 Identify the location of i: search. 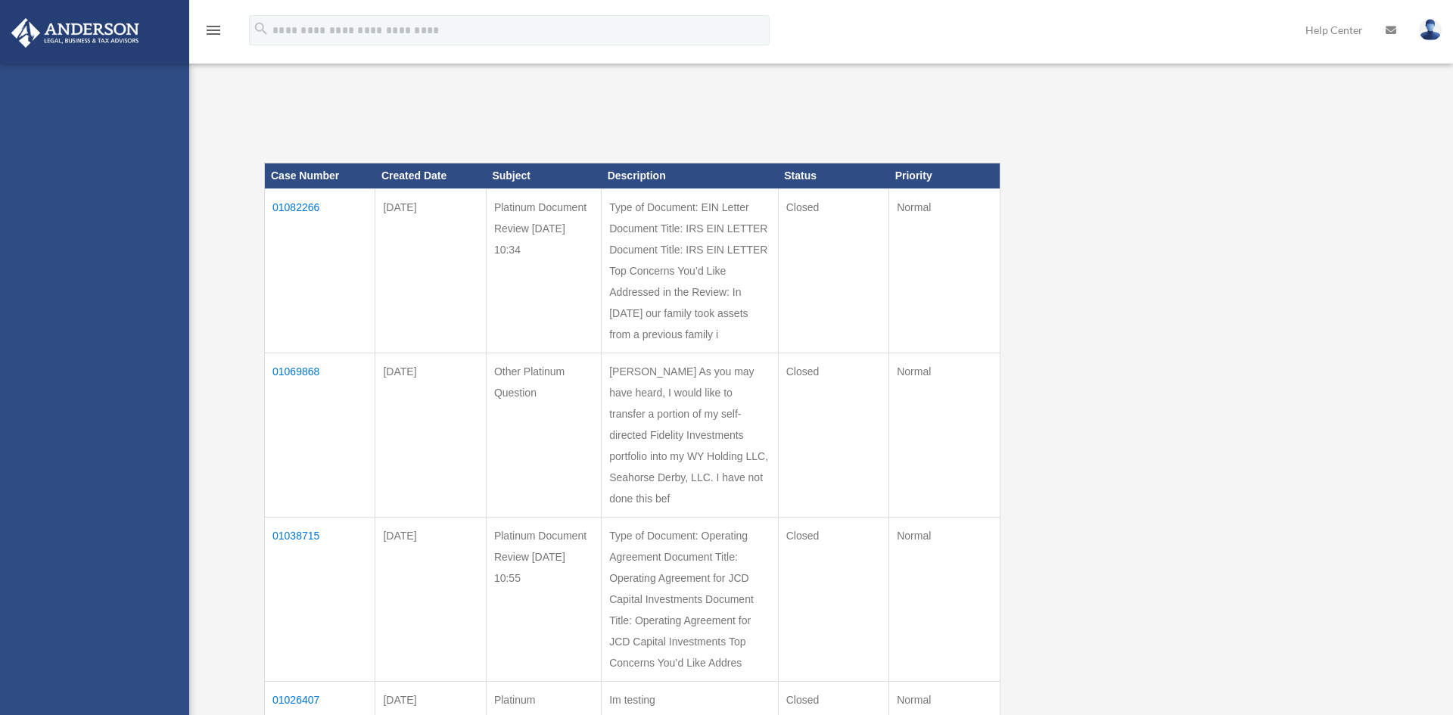
(261, 29).